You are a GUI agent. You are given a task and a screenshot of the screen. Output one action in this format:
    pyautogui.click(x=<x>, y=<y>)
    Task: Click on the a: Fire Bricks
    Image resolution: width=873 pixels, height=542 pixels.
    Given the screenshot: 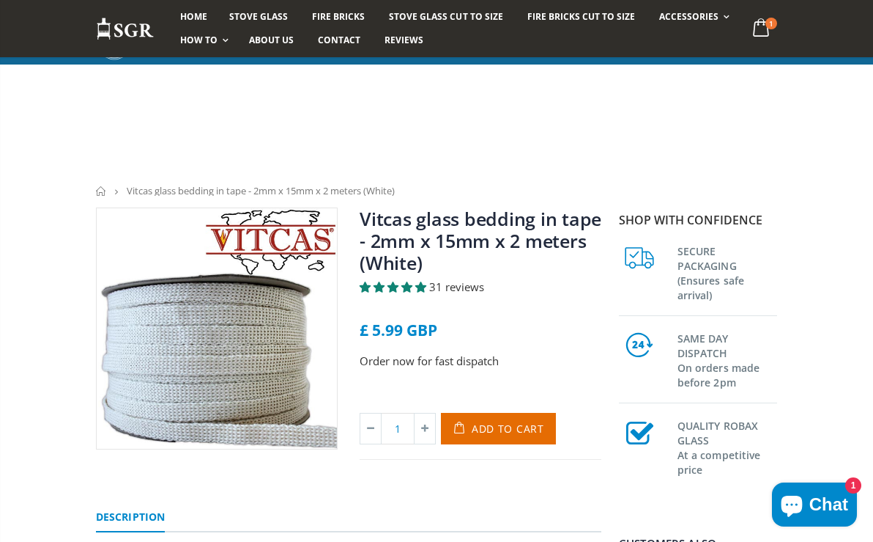 What is the action you would take?
    pyautogui.click(x=339, y=17)
    